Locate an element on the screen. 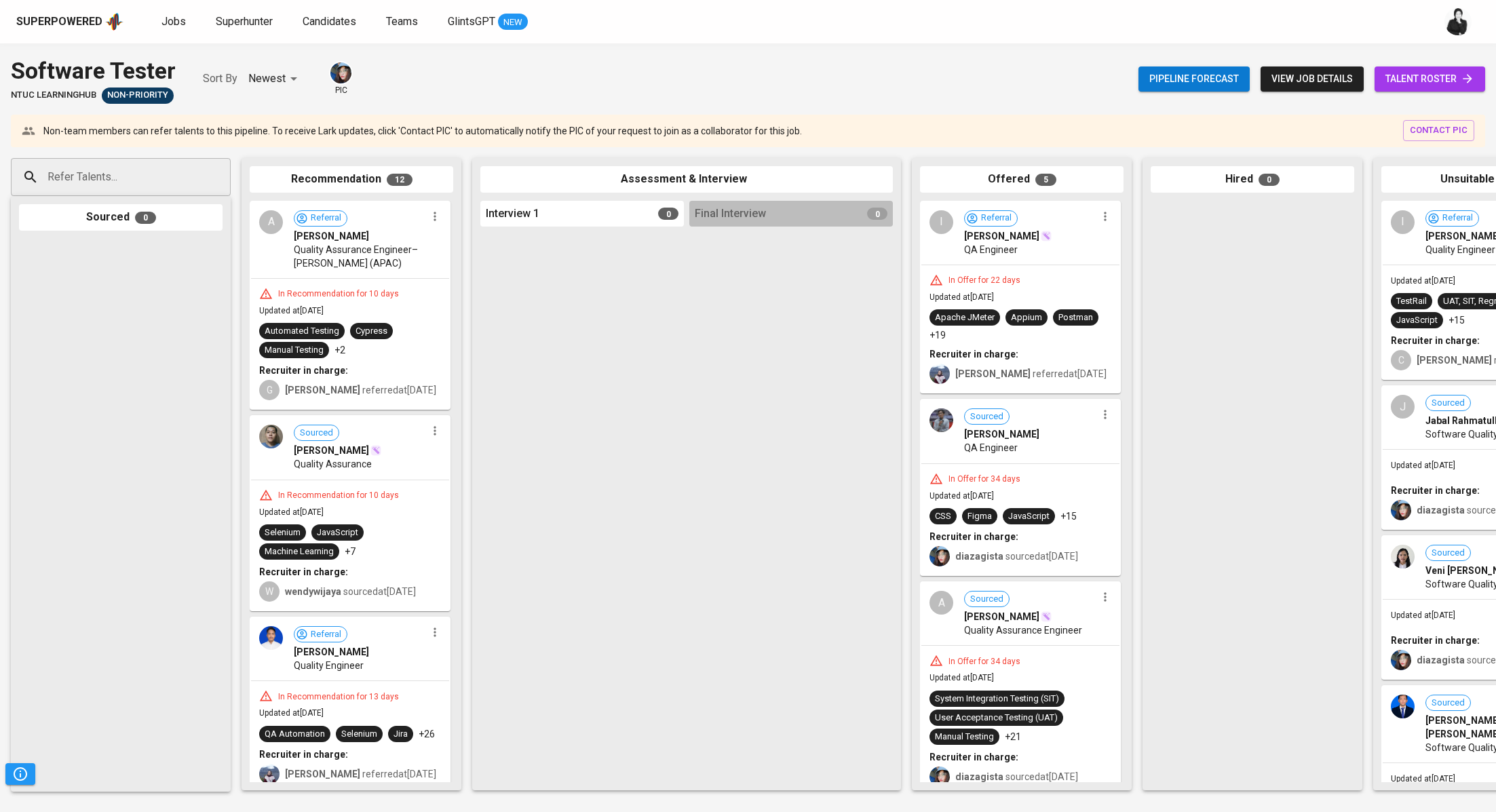  b: wendywijaya is located at coordinates (313, 591).